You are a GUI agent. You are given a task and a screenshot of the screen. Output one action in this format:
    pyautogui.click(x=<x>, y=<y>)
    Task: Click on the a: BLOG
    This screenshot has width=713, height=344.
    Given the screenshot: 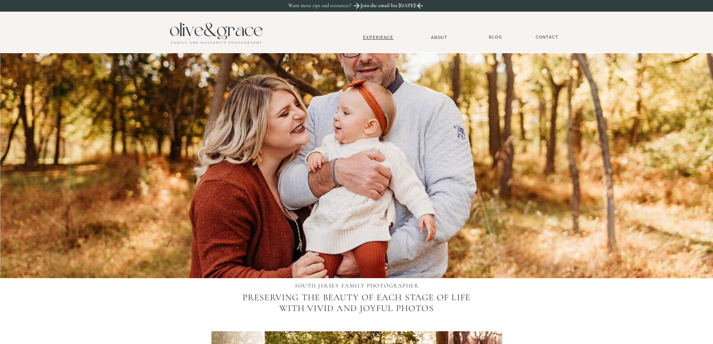 What is the action you would take?
    pyautogui.click(x=495, y=37)
    